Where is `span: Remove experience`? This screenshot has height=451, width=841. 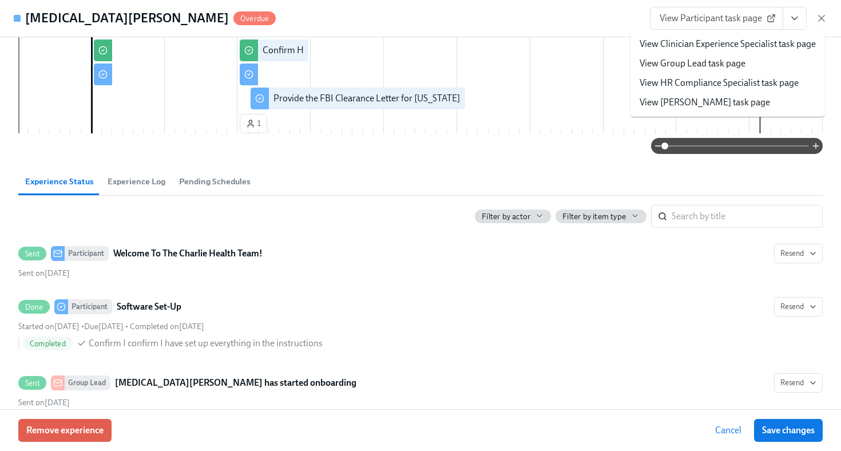
span: Remove experience is located at coordinates (65, 430).